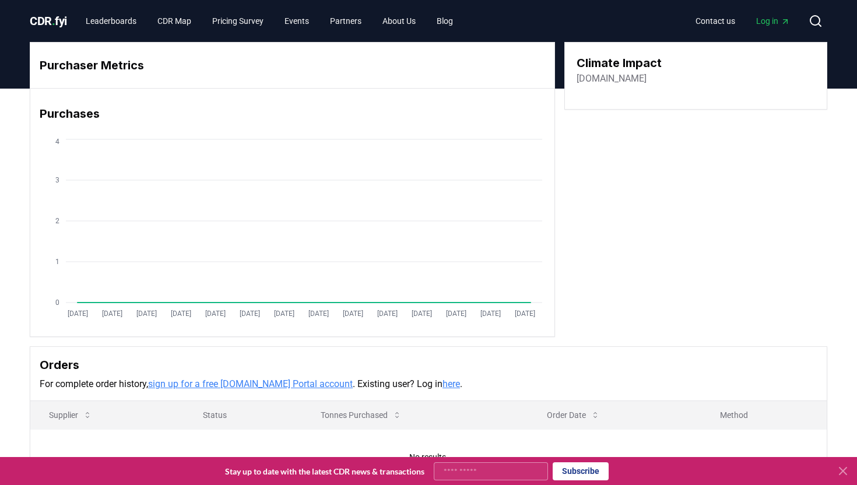 This screenshot has height=485, width=857. What do you see at coordinates (292, 65) in the screenshot?
I see `h3: Purchaser Metrics` at bounding box center [292, 65].